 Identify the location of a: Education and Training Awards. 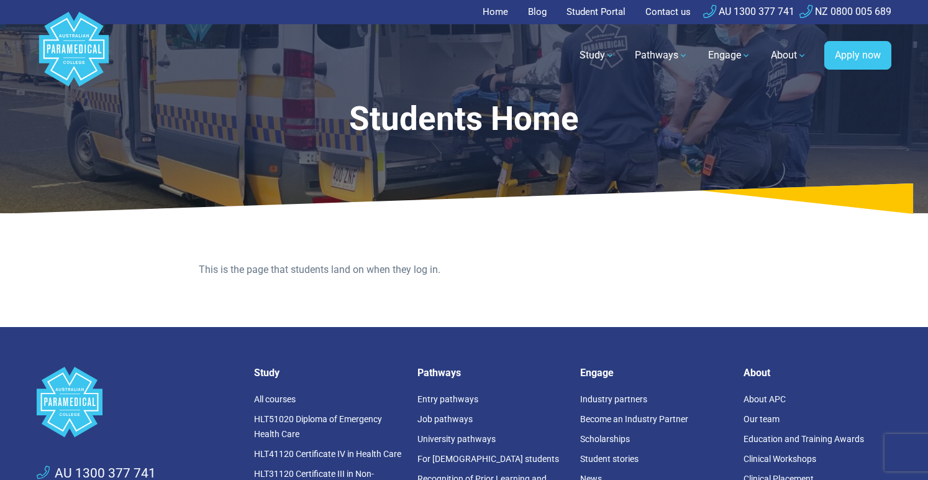
(804, 439).